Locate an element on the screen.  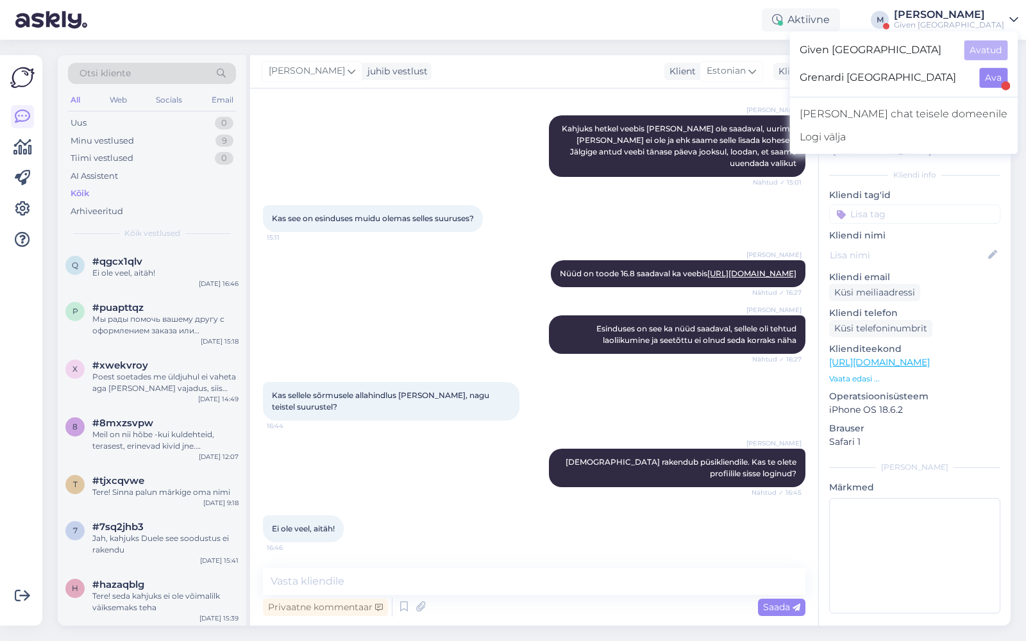
p: Kliendi email is located at coordinates (914, 277).